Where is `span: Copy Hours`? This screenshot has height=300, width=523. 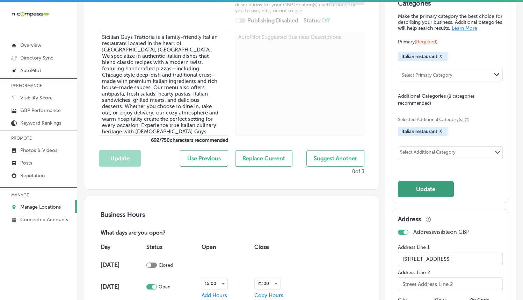 span: Copy Hours is located at coordinates (269, 295).